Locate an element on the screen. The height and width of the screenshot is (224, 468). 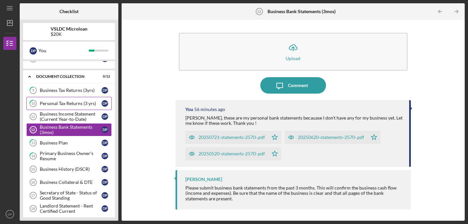
a: 18Landlord Statement - Rent Certified CurrentDP is located at coordinates (69, 209).